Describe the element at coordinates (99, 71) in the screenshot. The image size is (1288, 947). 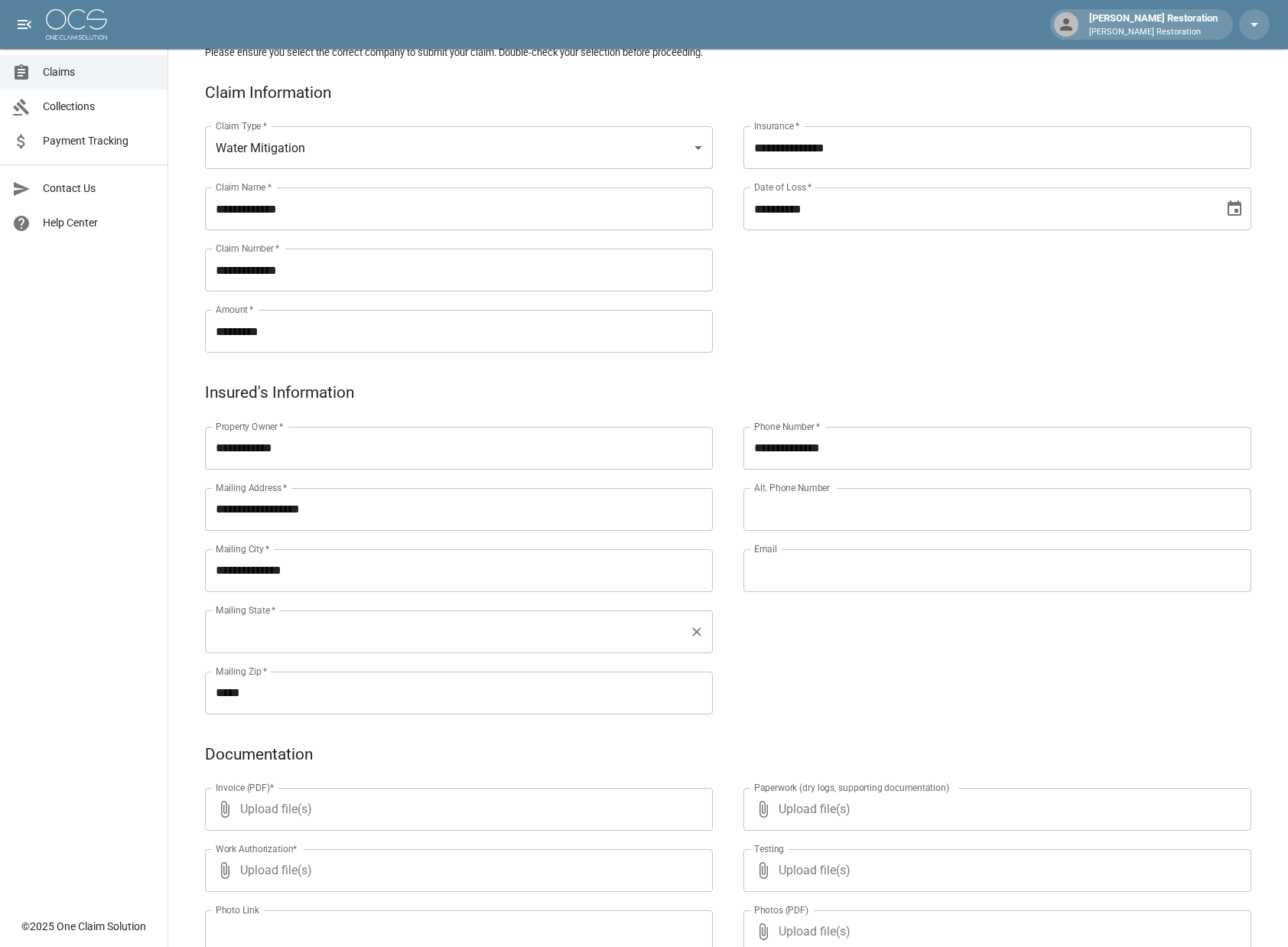
I see `span: Claims` at that location.